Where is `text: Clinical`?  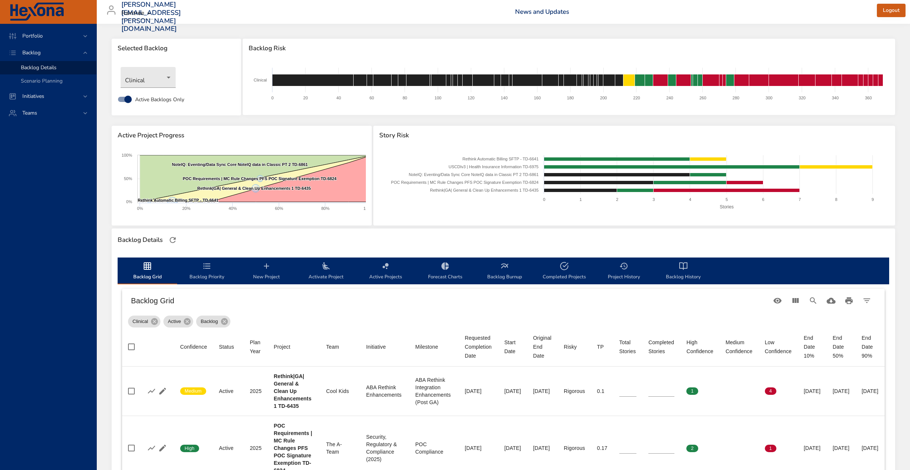
text: Clinical is located at coordinates (260, 80).